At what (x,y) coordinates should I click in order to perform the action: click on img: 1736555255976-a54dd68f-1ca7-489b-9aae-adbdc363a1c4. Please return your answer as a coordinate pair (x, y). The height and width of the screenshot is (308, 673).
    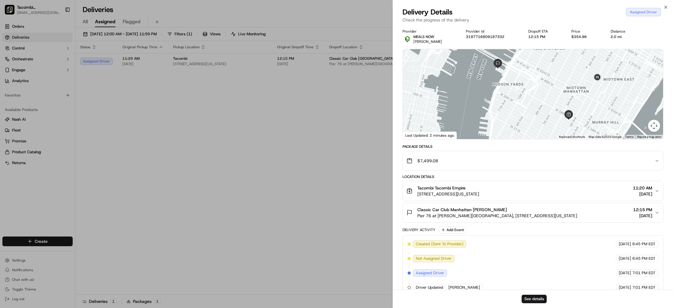
    Looking at the image, I should click on (11, 63).